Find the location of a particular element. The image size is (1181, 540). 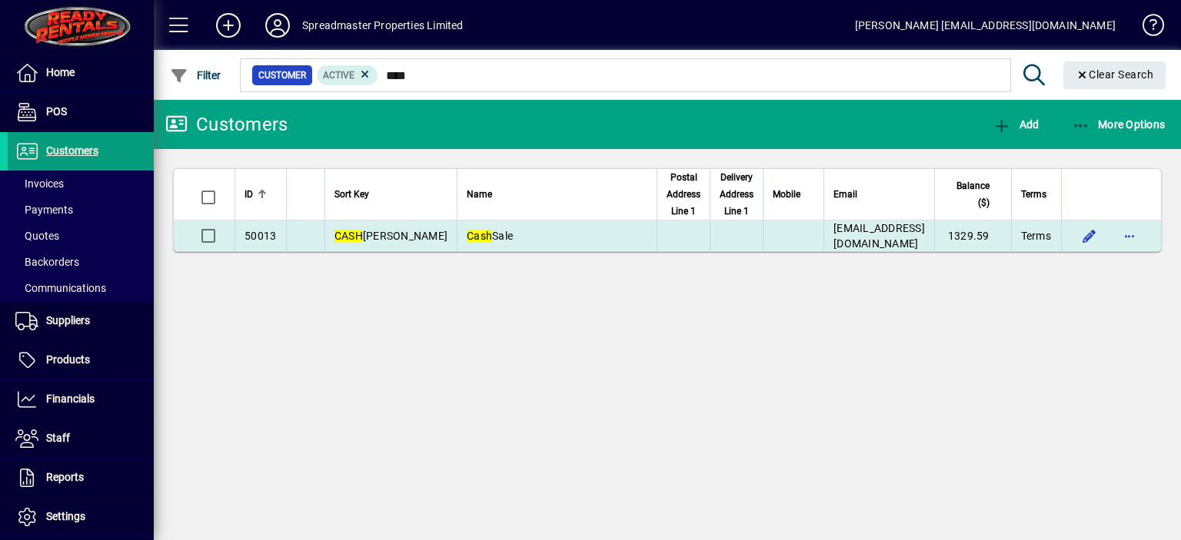

span: Email is located at coordinates (845, 194).